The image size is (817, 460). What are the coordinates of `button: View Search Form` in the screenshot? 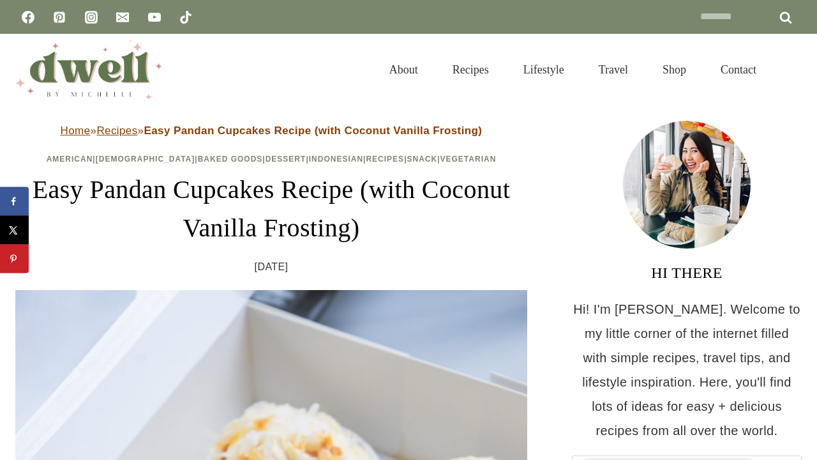 It's located at (791, 70).